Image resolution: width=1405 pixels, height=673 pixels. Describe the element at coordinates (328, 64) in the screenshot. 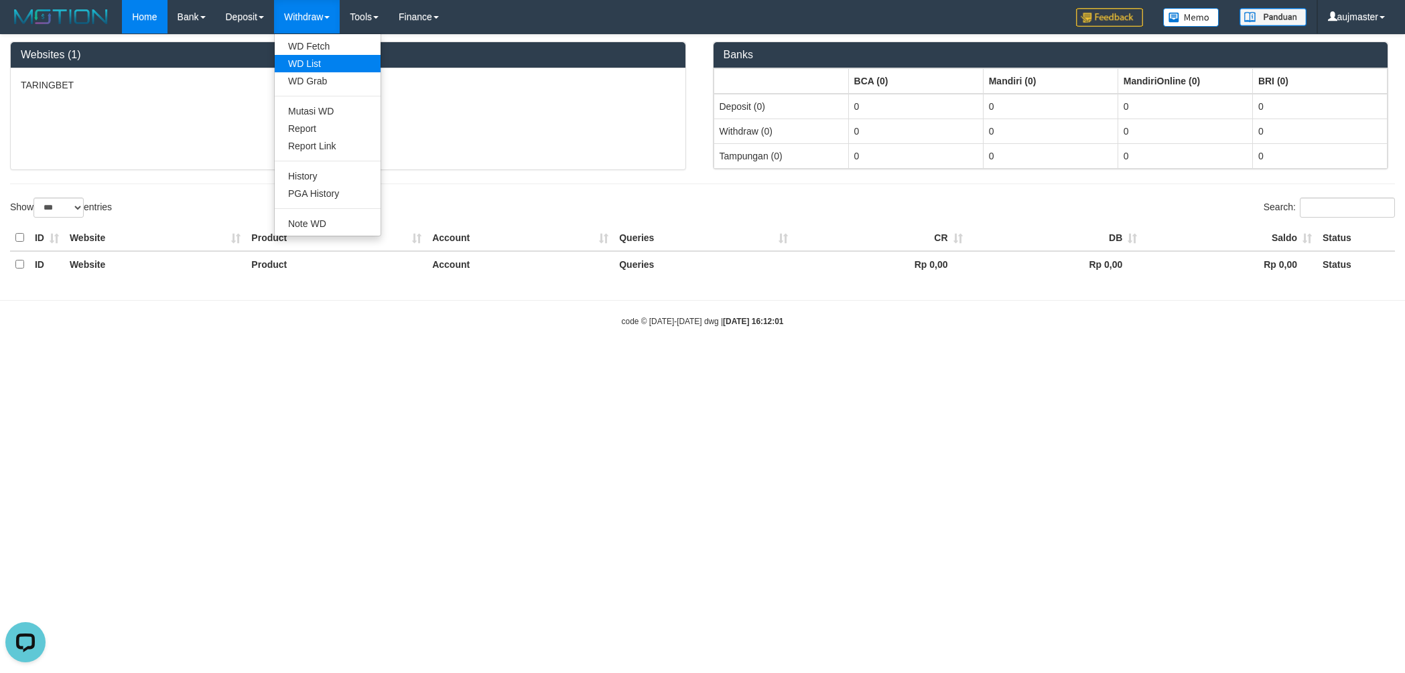

I see `a: WD List` at that location.